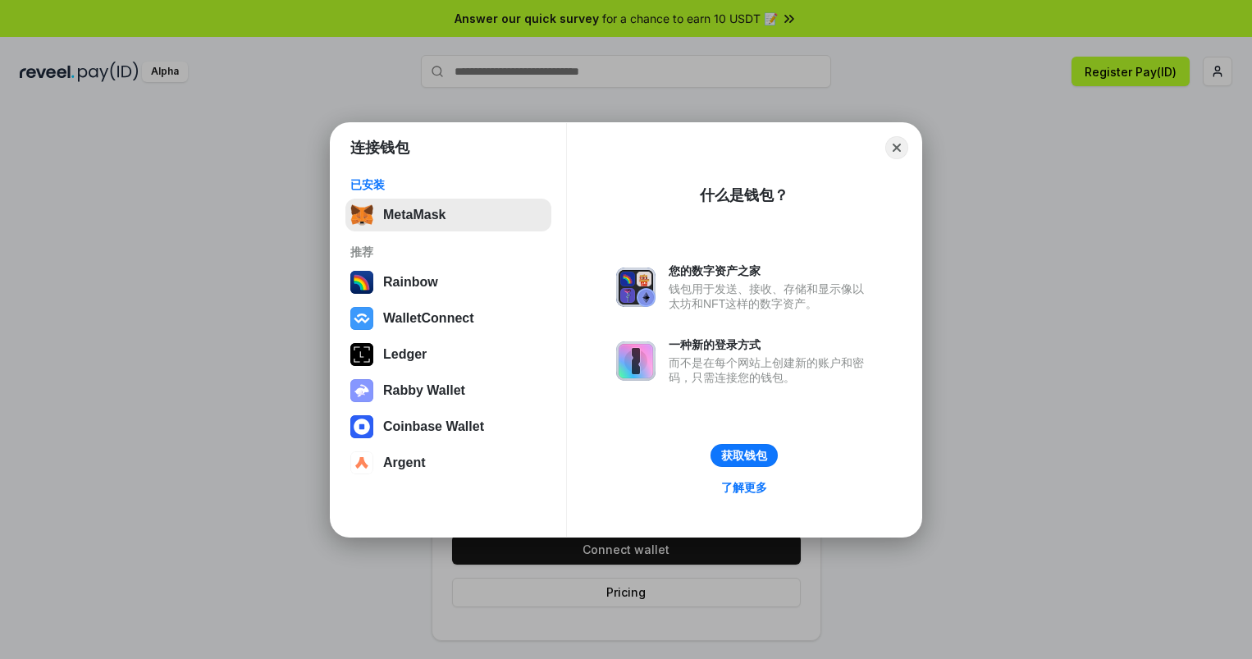  I want to click on div: Ledger, so click(405, 354).